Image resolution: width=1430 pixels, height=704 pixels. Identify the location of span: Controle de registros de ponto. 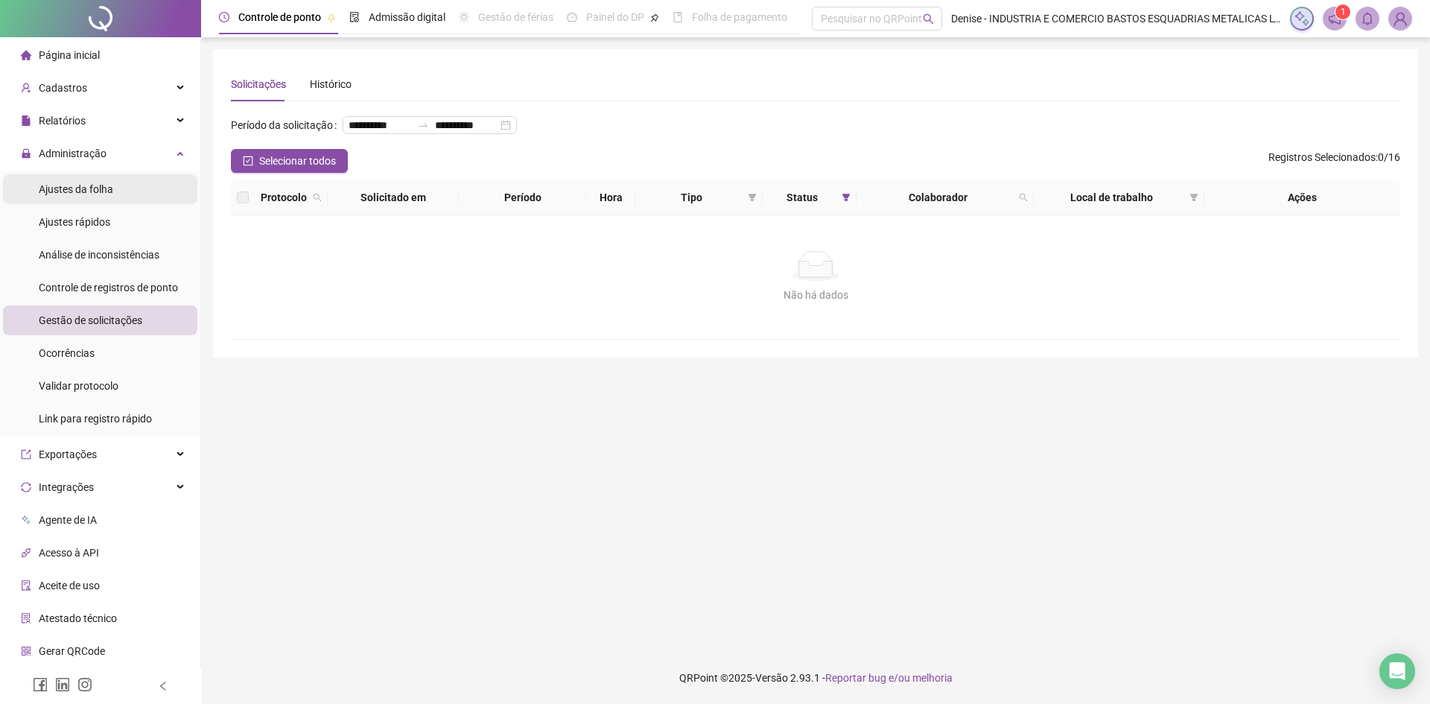
(108, 288).